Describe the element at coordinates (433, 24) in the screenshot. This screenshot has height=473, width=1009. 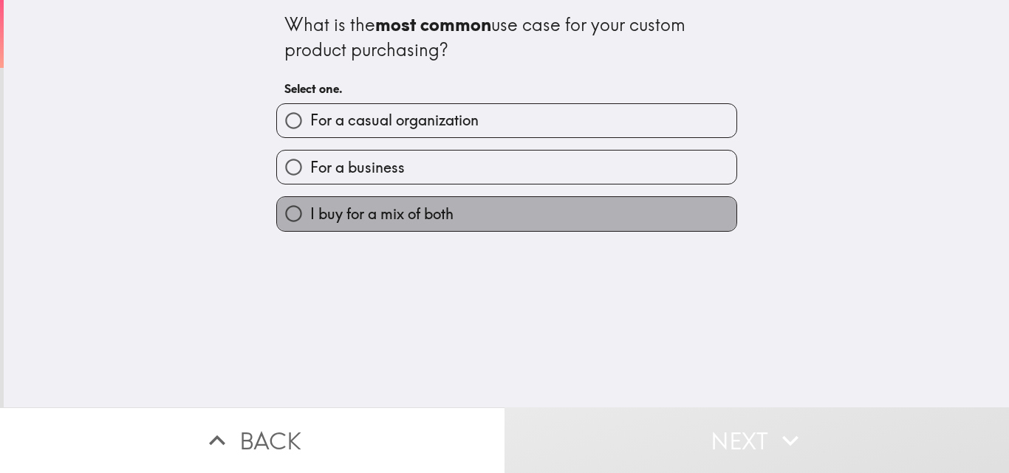
I see `b: most common` at that location.